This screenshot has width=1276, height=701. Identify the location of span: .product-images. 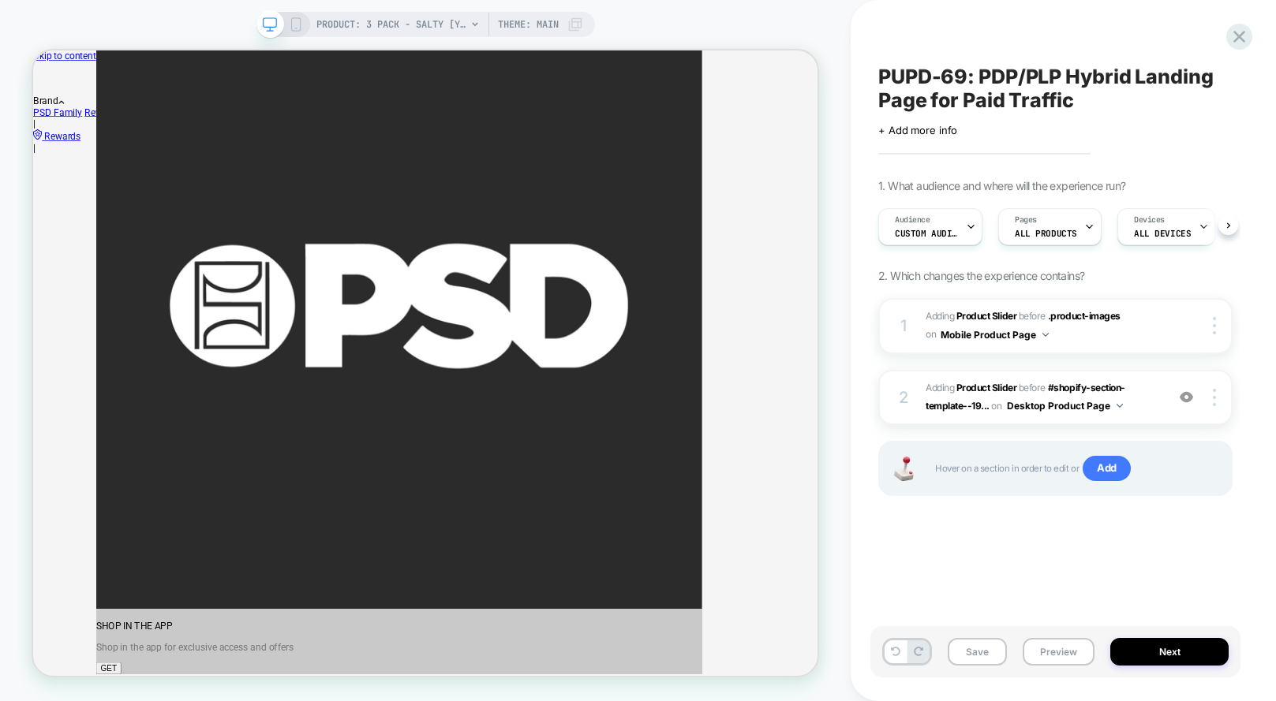
(1084, 316).